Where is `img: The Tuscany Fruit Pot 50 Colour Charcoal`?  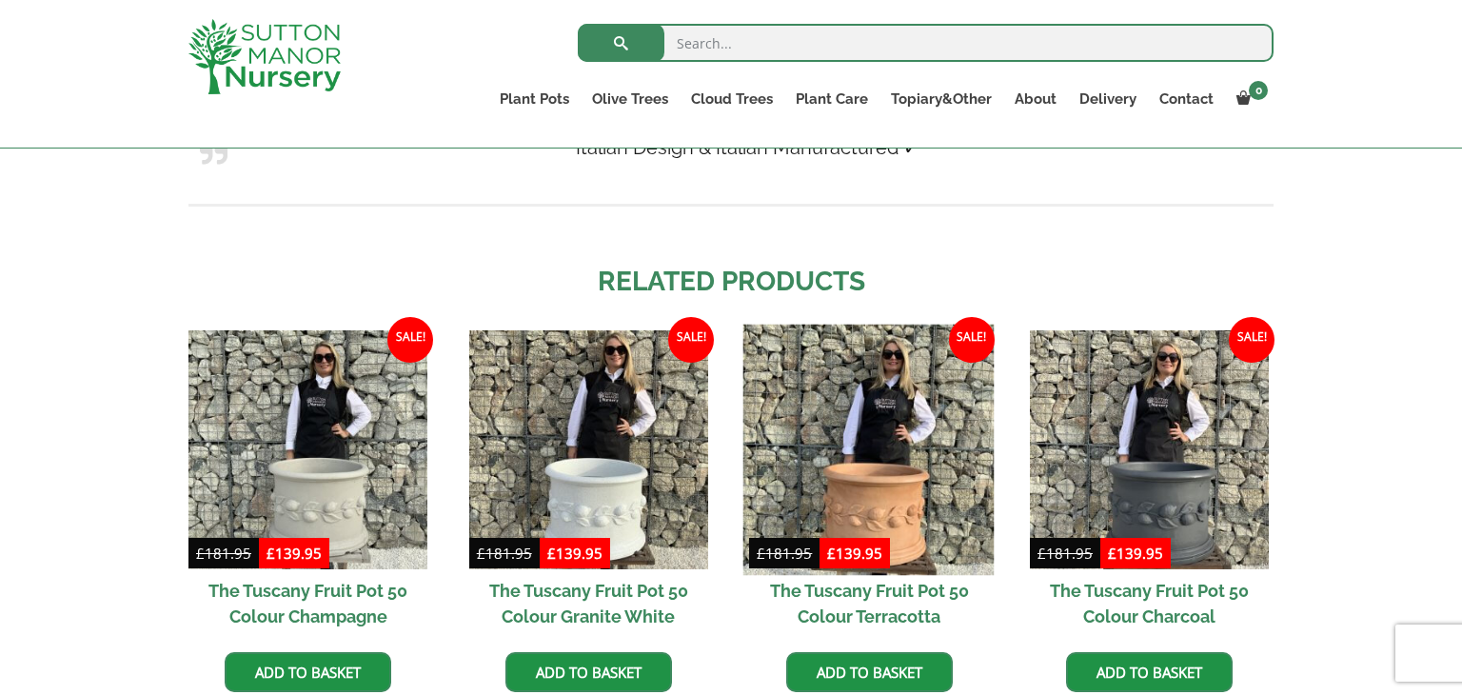 img: The Tuscany Fruit Pot 50 Colour Charcoal is located at coordinates (1149, 449).